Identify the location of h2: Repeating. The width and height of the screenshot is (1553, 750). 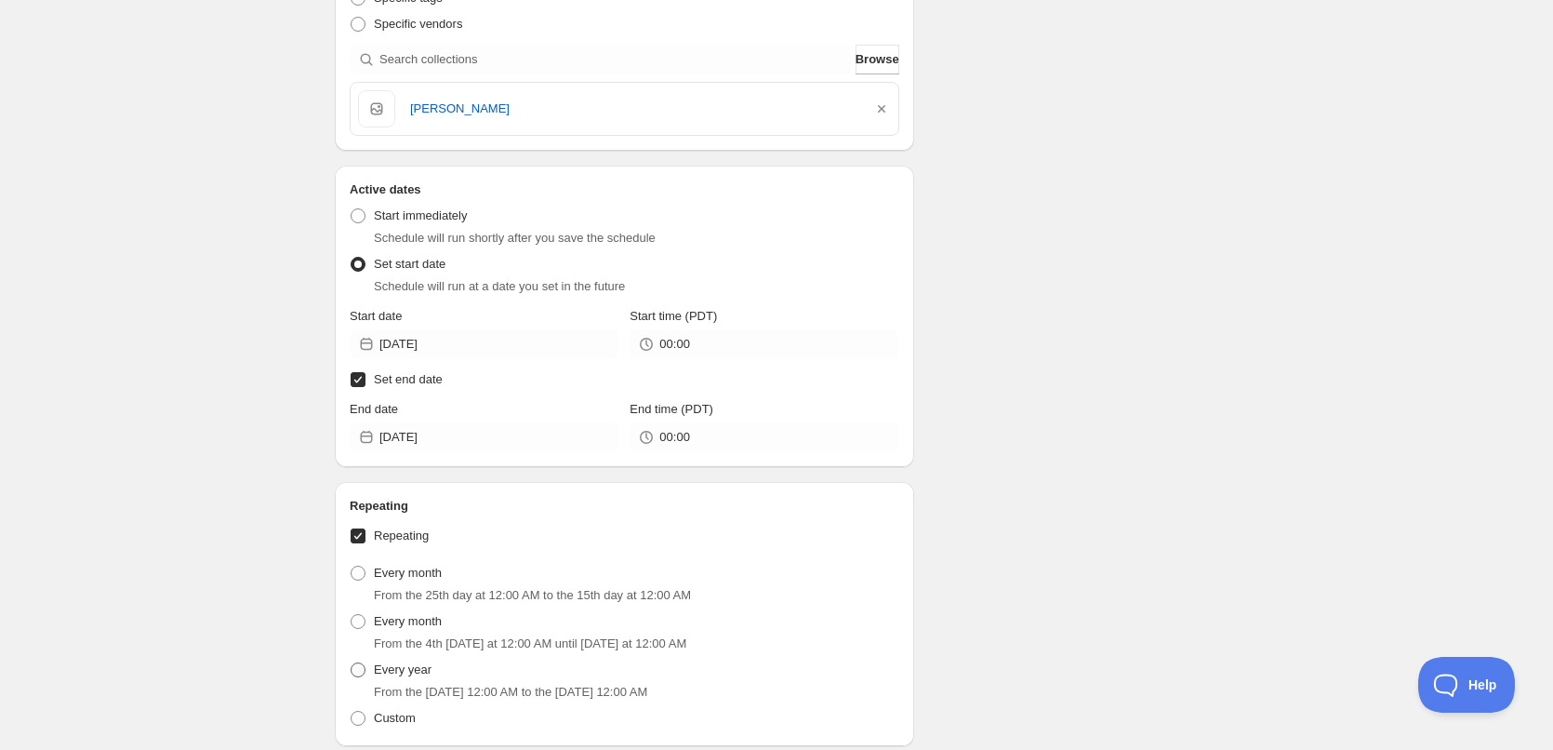
(624, 506).